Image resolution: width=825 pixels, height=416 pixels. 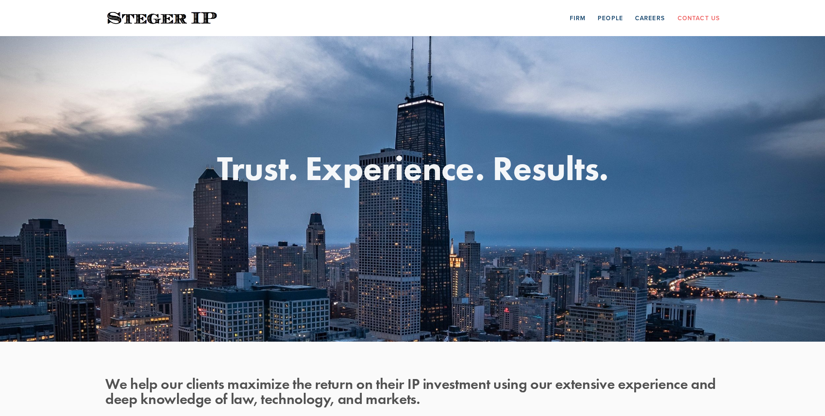 What do you see at coordinates (699, 18) in the screenshot?
I see `a: Contact Us` at bounding box center [699, 18].